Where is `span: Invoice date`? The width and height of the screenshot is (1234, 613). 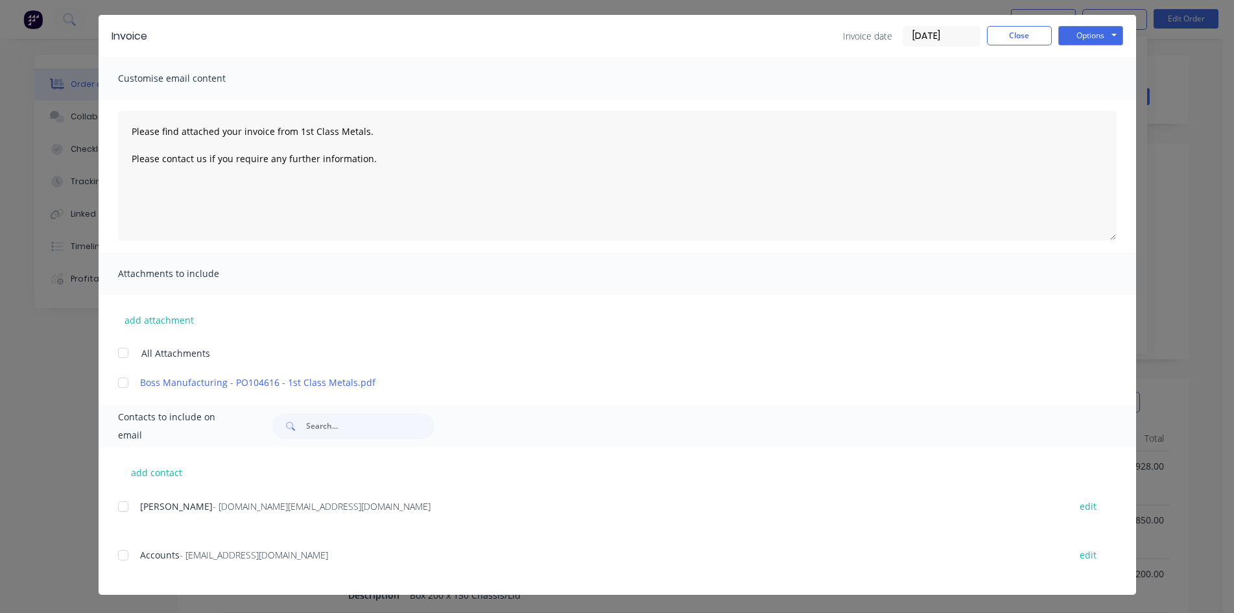 span: Invoice date is located at coordinates (868, 36).